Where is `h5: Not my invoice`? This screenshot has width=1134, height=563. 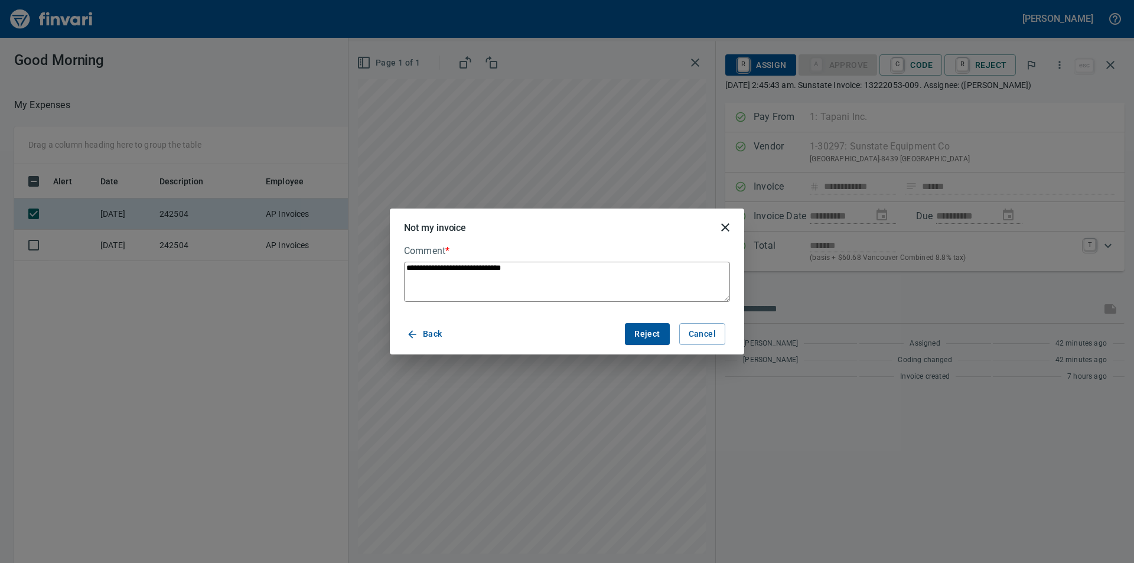 h5: Not my invoice is located at coordinates (435, 227).